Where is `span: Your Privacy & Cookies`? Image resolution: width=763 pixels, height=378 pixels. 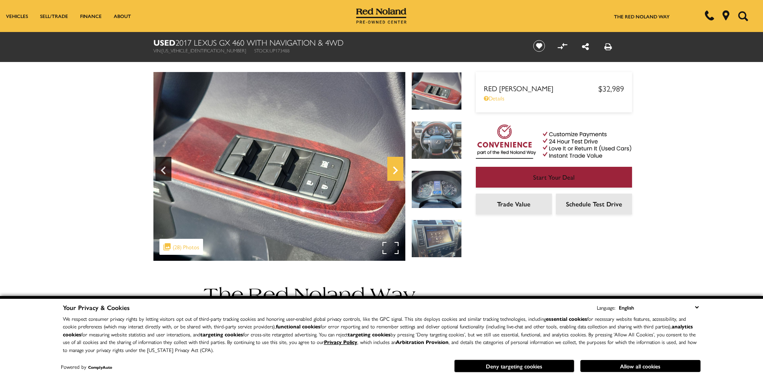
span: Your Privacy & Cookies is located at coordinates (96, 307).